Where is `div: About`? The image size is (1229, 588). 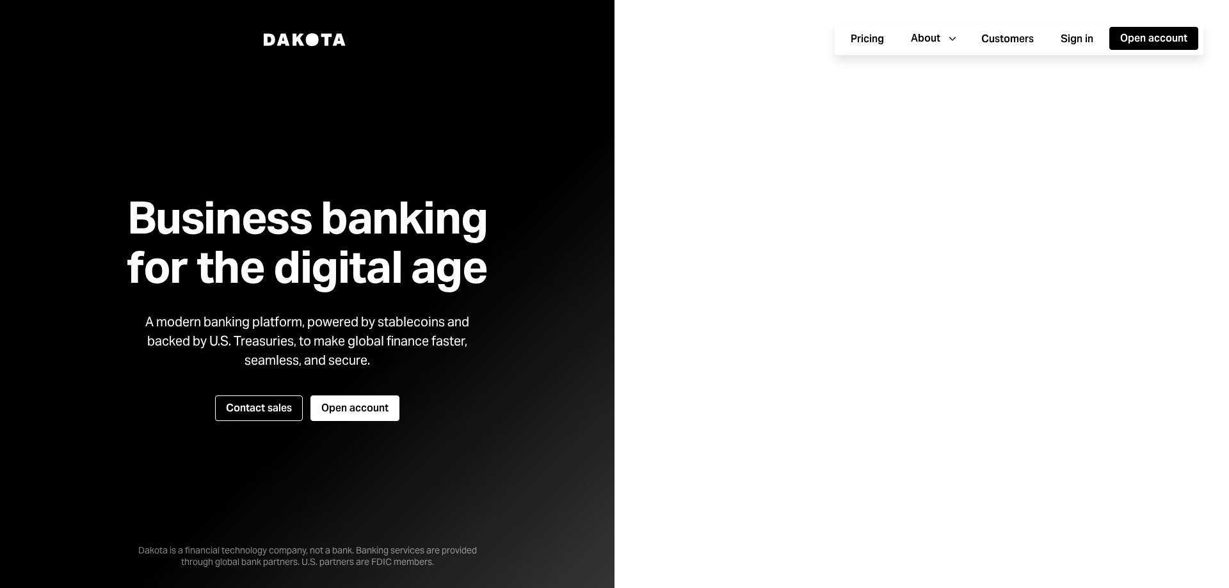 div: About is located at coordinates (926, 38).